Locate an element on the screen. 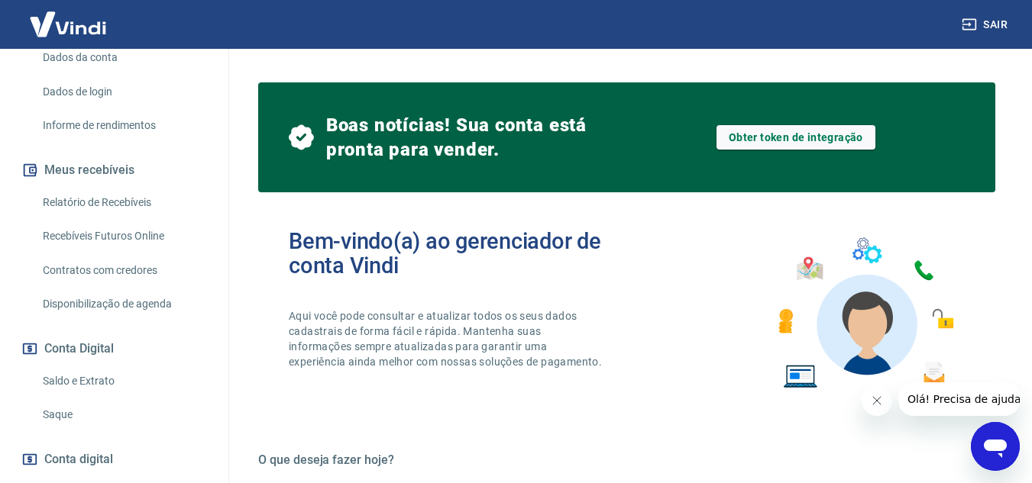 The image size is (1032, 483). span: Conta digital is located at coordinates (79, 460).